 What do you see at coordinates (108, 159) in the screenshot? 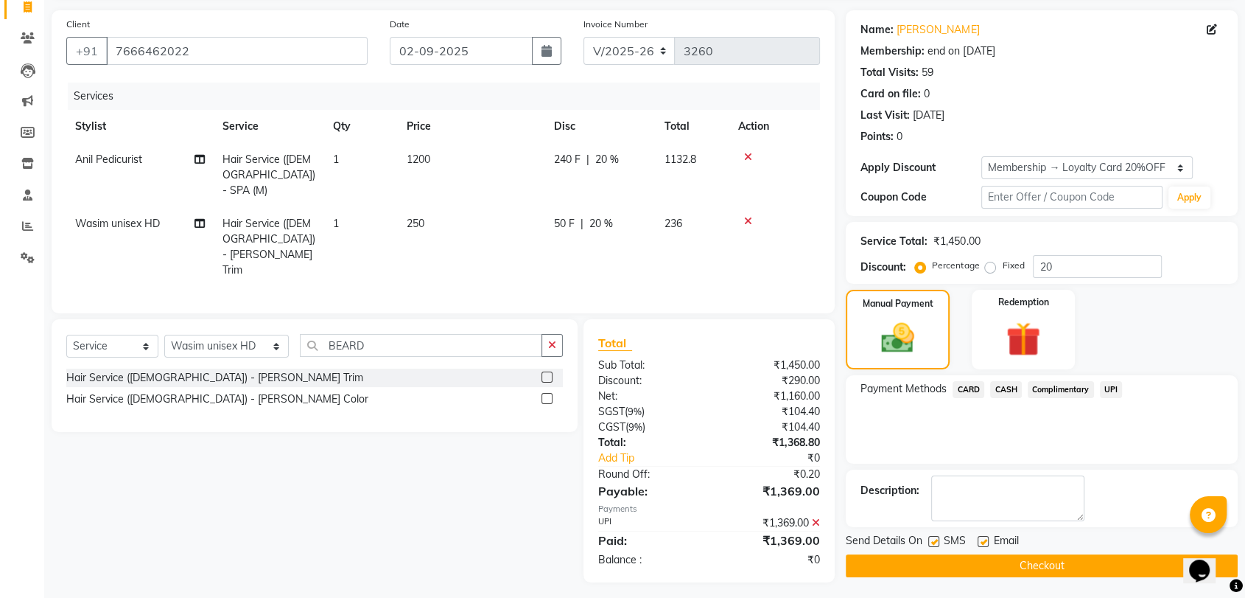
I see `span: Anil Pedicurist` at bounding box center [108, 159].